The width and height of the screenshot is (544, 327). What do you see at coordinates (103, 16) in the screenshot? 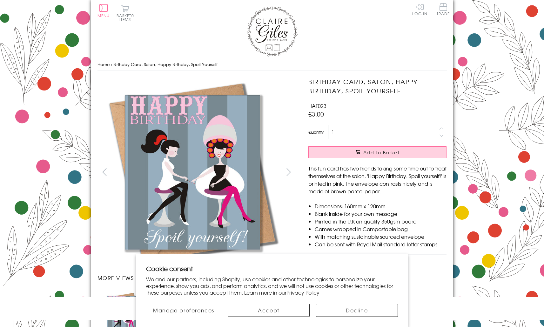
I see `span: Menu` at bounding box center [103, 16].